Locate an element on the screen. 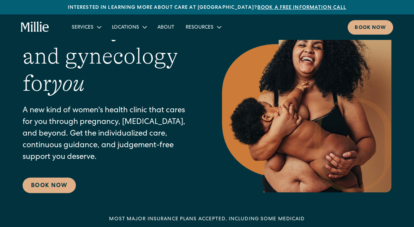 The width and height of the screenshot is (414, 227). a: Book Now is located at coordinates (49, 185).